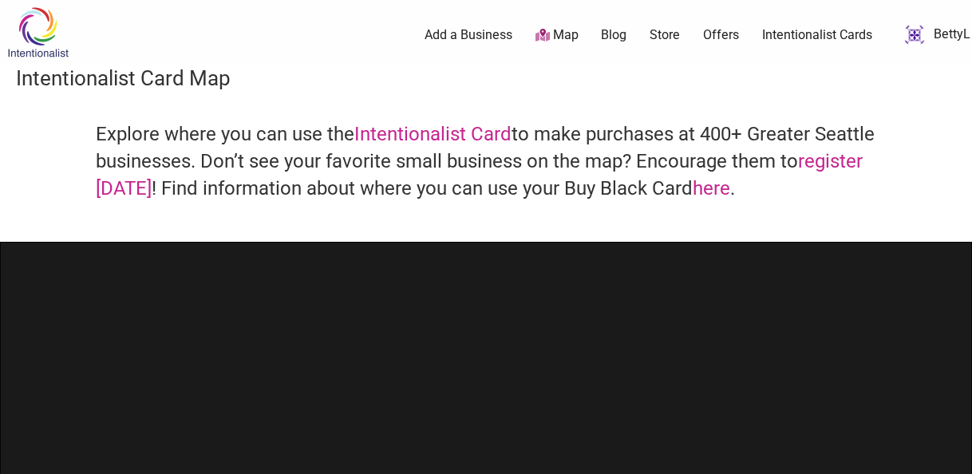 This screenshot has width=972, height=474. I want to click on a: Intentionalist Cards, so click(817, 35).